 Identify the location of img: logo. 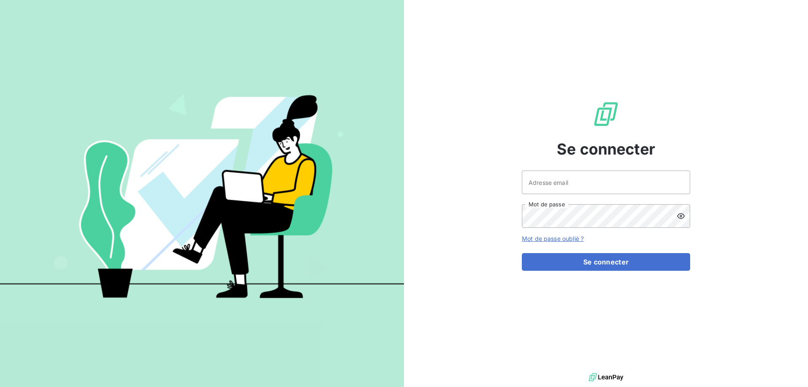
(606, 377).